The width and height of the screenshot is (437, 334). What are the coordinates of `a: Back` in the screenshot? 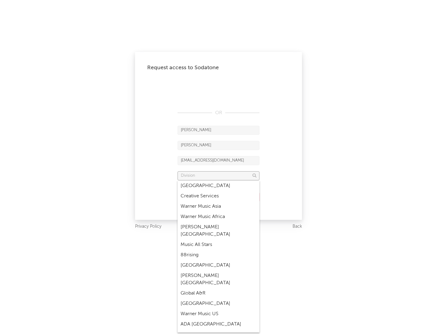 It's located at (297, 226).